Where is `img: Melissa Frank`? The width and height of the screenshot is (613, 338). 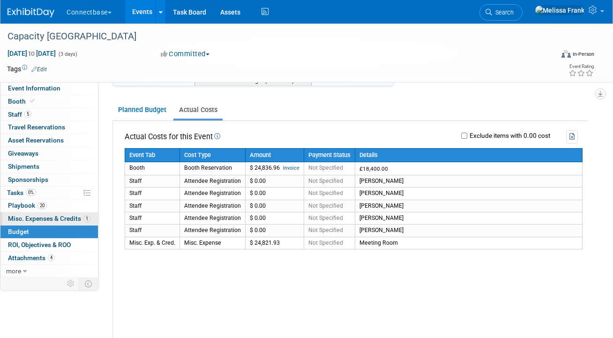 img: Melissa Frank is located at coordinates (560, 10).